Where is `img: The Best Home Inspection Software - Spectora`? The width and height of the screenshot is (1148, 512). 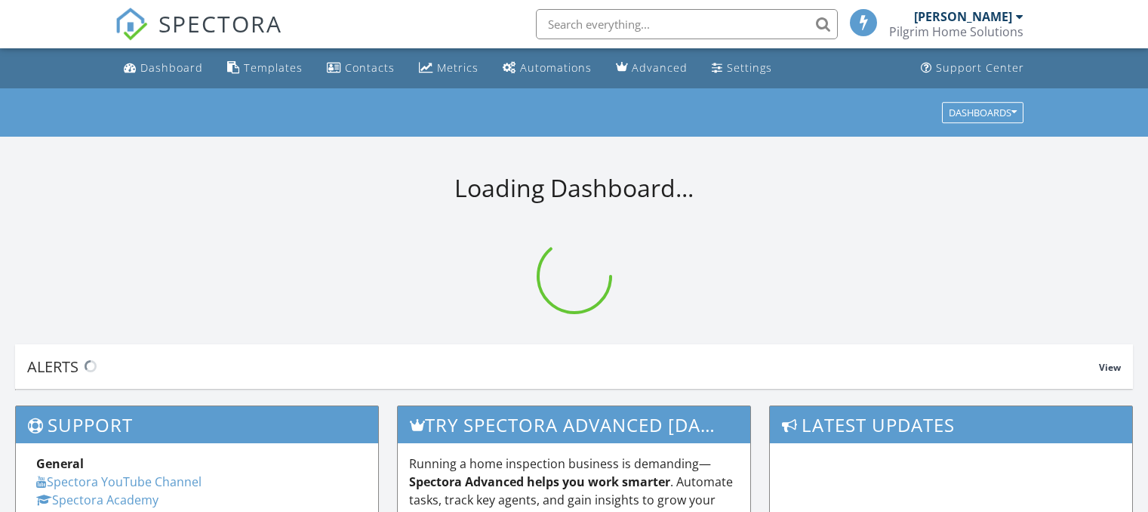 img: The Best Home Inspection Software - Spectora is located at coordinates (131, 24).